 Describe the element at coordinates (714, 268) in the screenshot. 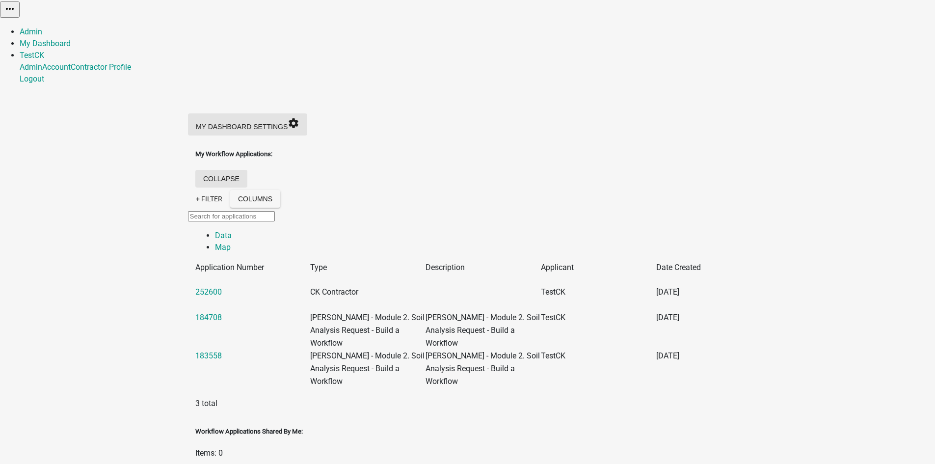

I see `datatable-header-cell: Date Created` at that location.